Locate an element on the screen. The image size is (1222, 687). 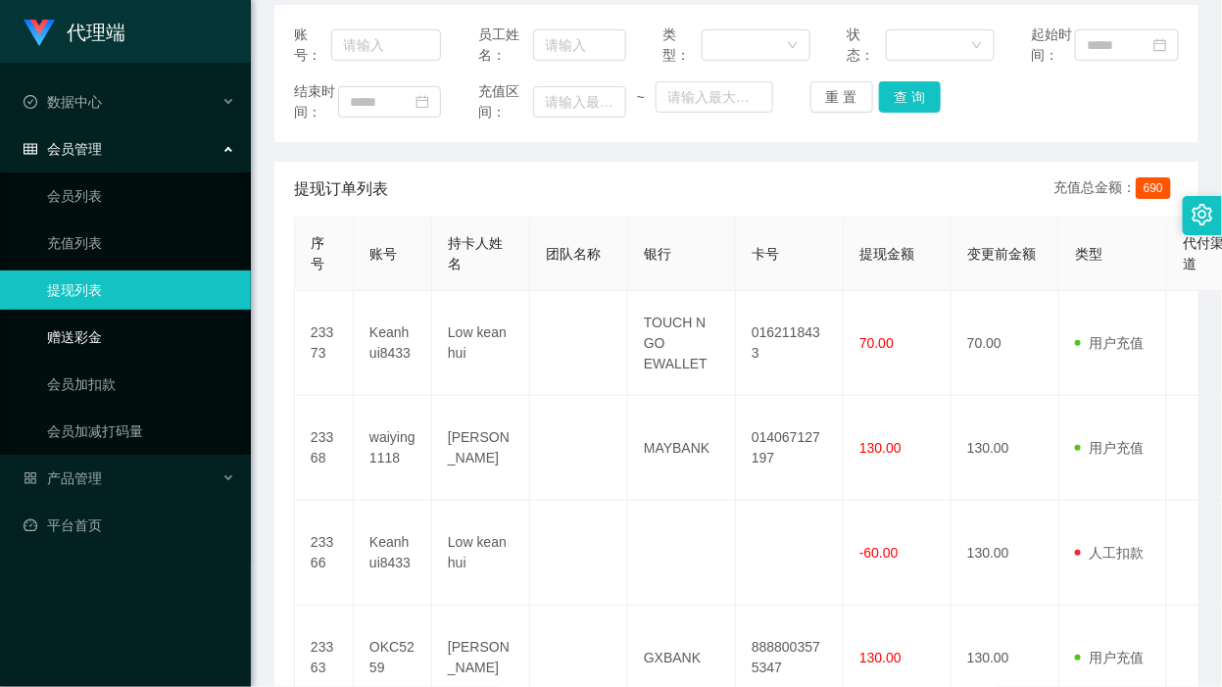
td: TOUCH N GO EWALLET is located at coordinates (682, 343).